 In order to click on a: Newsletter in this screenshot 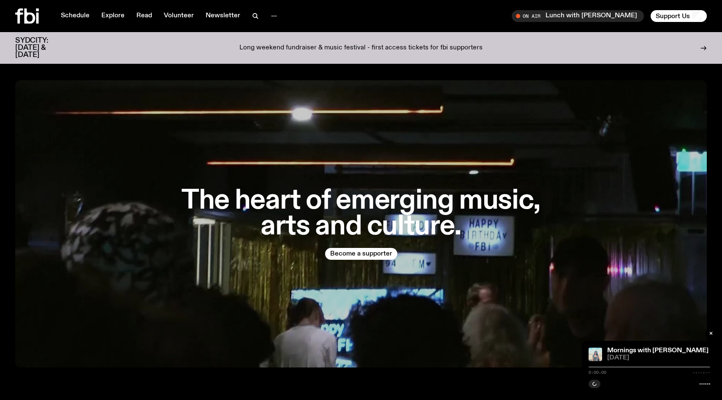, I will do `click(223, 16)`.